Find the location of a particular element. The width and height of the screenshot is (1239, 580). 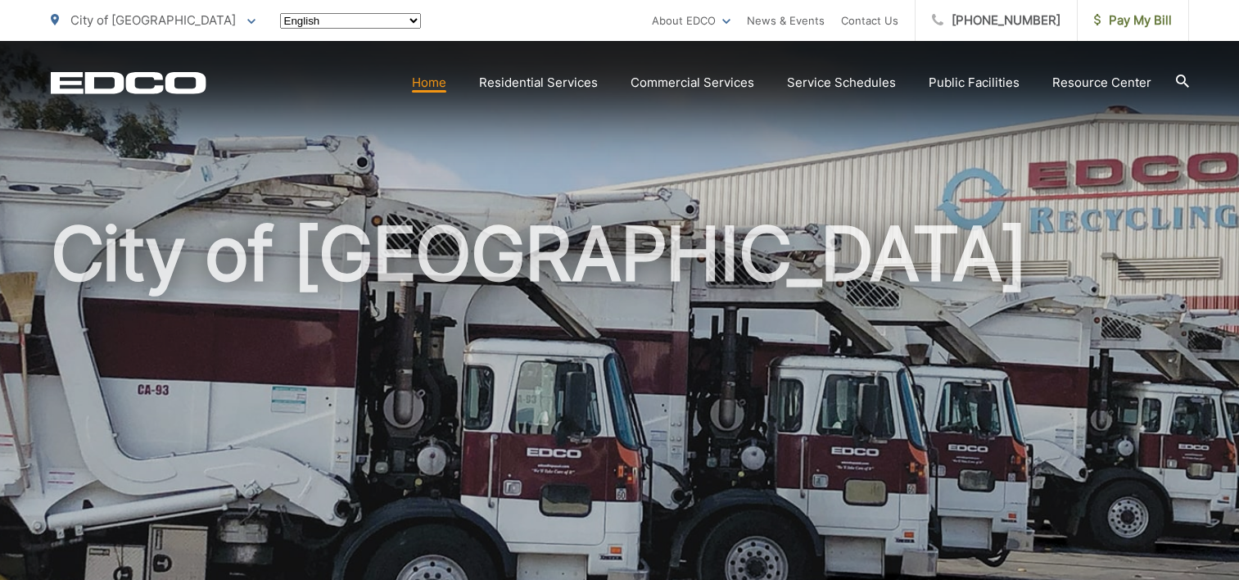

a: Resource Center is located at coordinates (1101, 83).